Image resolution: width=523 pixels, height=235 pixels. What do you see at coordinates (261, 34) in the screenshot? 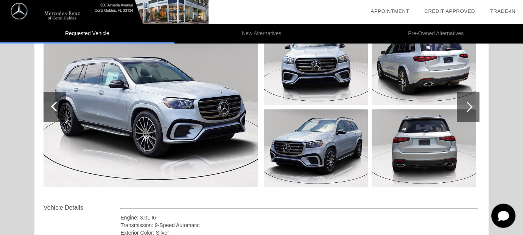
I see `li: New Alternatives` at bounding box center [261, 34].